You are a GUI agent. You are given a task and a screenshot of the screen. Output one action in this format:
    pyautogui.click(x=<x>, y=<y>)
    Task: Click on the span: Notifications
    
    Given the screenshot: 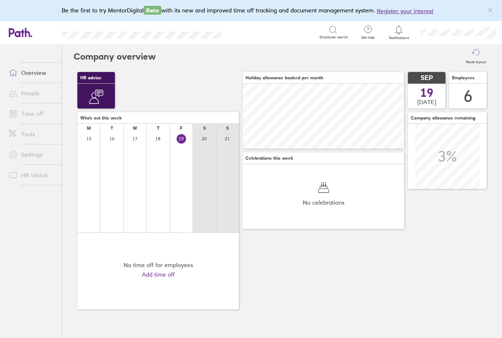 What is the action you would take?
    pyautogui.click(x=399, y=38)
    